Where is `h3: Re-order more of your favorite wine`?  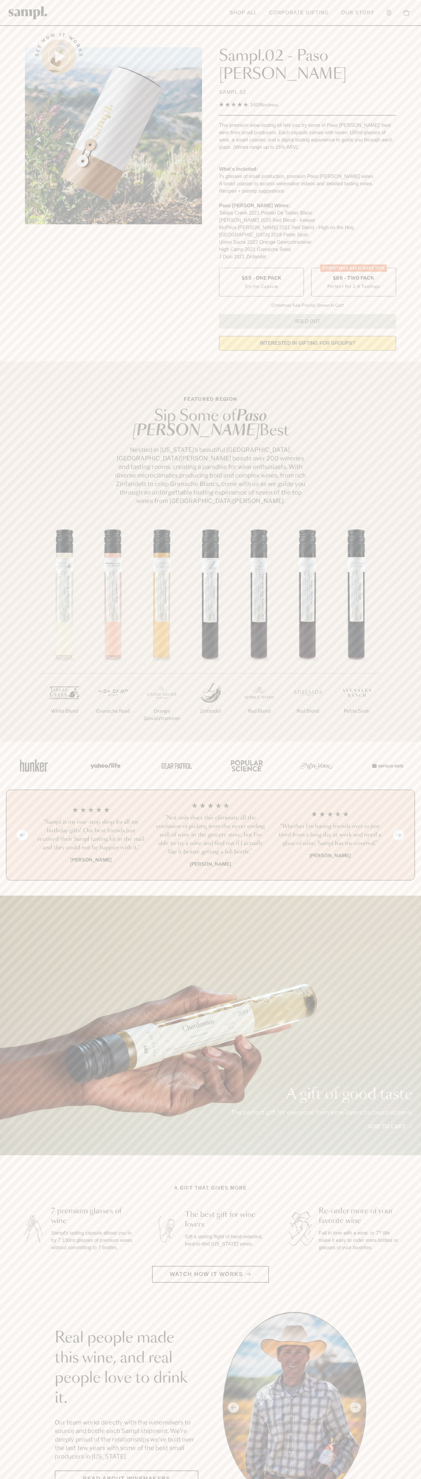
h3: Re-order more of your favorite wine is located at coordinates (360, 1216).